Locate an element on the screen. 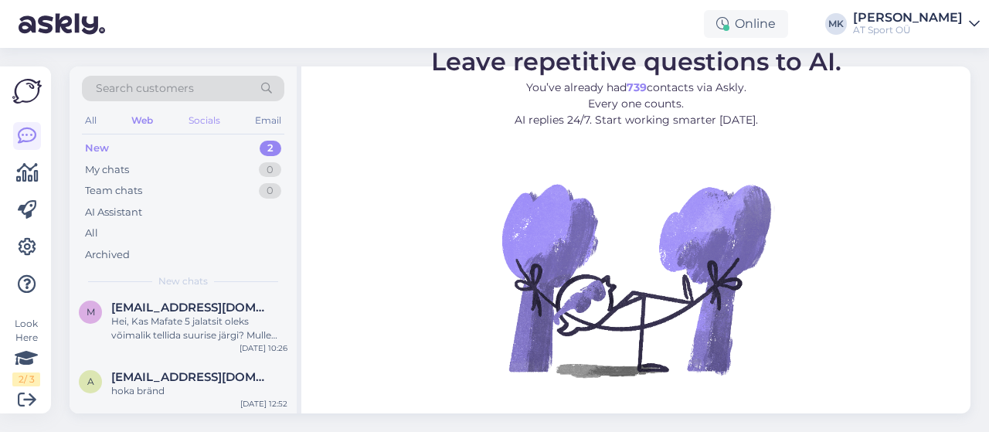  div: Socials is located at coordinates (204, 121).